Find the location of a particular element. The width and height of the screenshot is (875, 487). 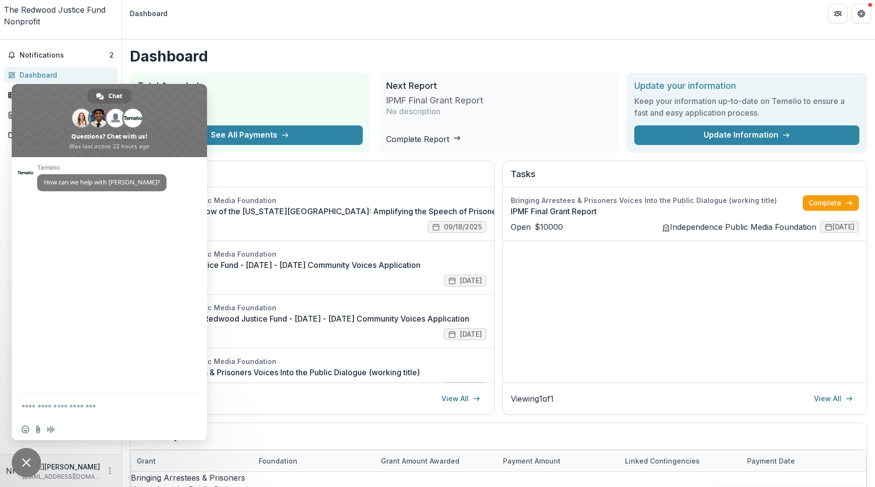

a: Proposals is located at coordinates (61, 115).